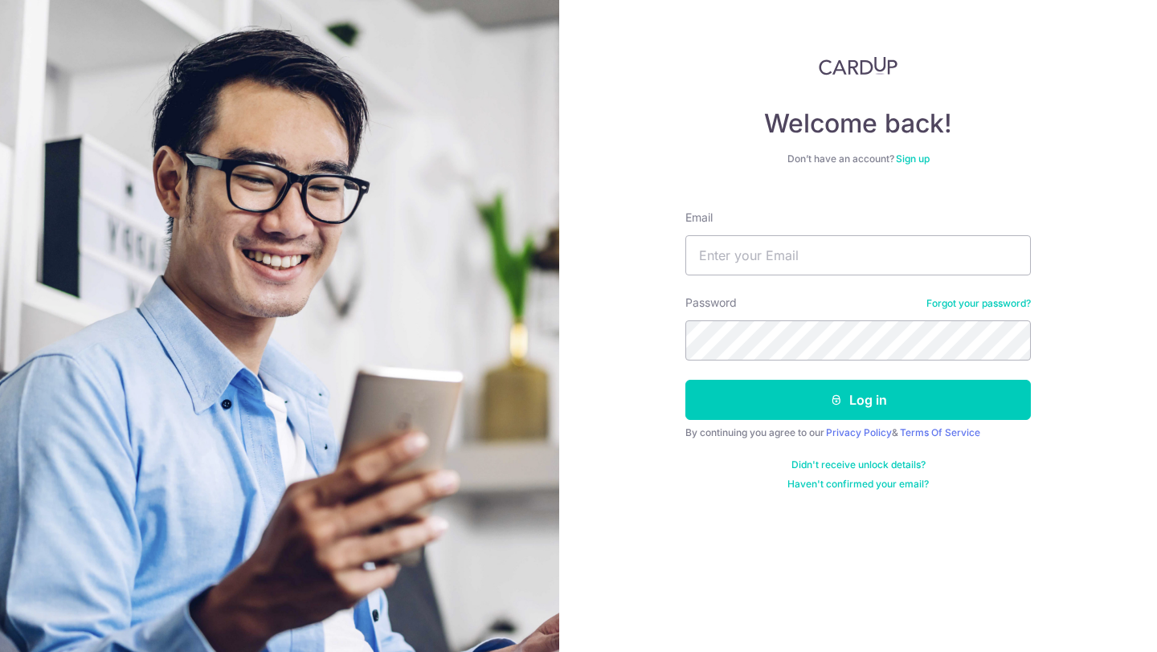 Image resolution: width=1157 pixels, height=652 pixels. Describe the element at coordinates (711, 303) in the screenshot. I see `label: Password` at that location.